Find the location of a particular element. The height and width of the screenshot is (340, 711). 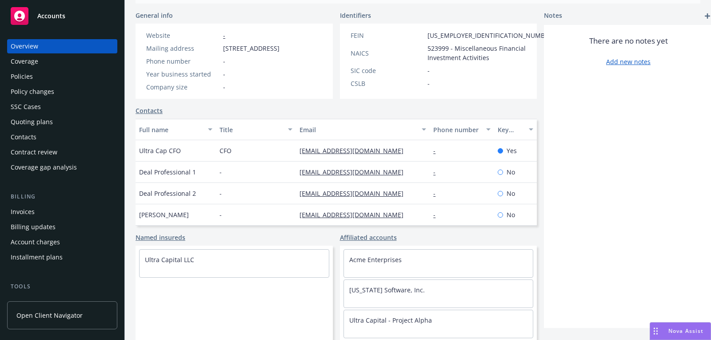

div: Year business started is located at coordinates (183, 74).